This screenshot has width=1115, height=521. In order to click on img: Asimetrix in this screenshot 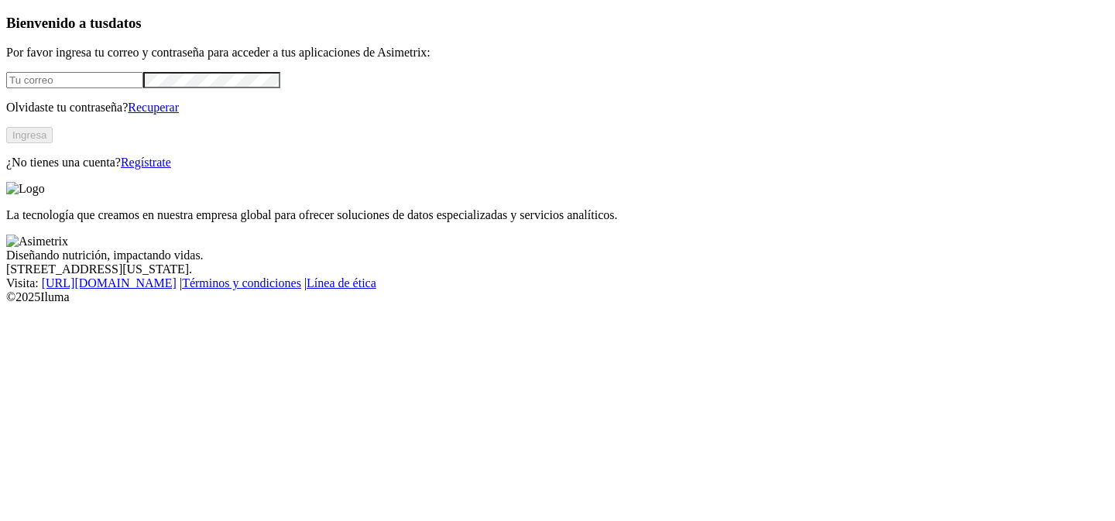, I will do `click(37, 242)`.